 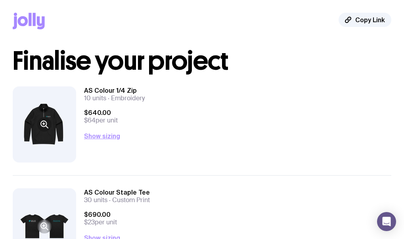 I want to click on button: Copy Link, so click(x=364, y=20).